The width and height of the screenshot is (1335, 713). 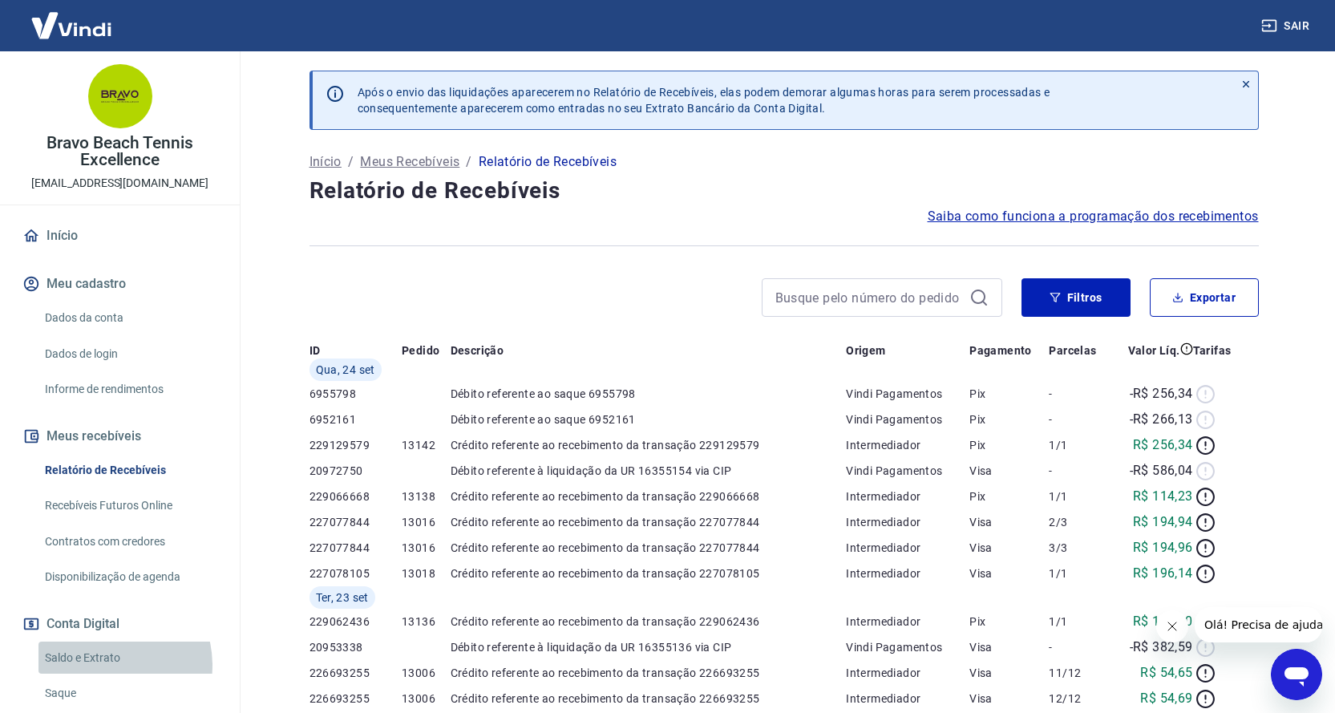 I want to click on p: Pedido, so click(x=420, y=350).